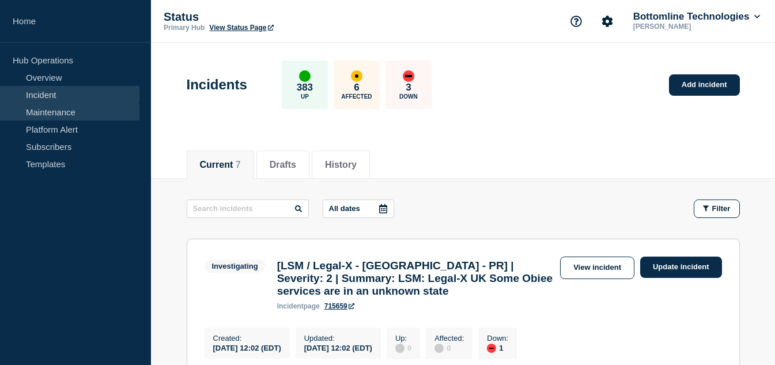  I want to click on button: Bottomline Technologies, so click(697, 17).